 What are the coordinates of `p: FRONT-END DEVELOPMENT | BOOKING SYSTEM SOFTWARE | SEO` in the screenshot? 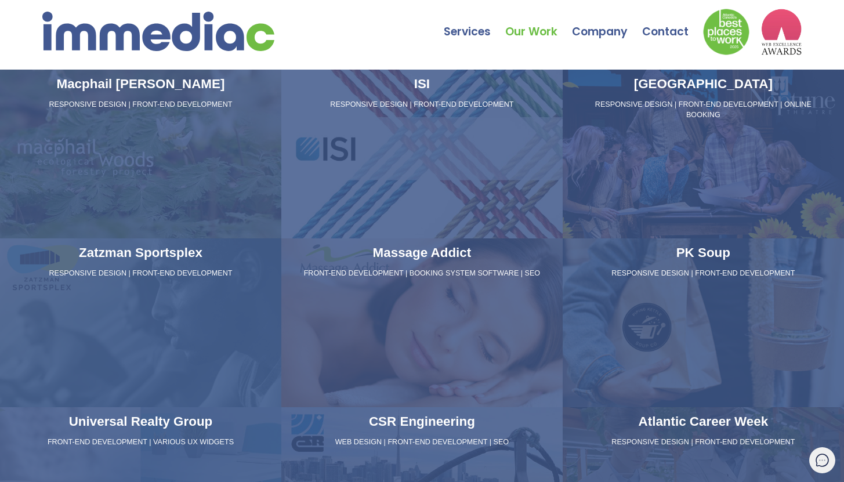 It's located at (422, 274).